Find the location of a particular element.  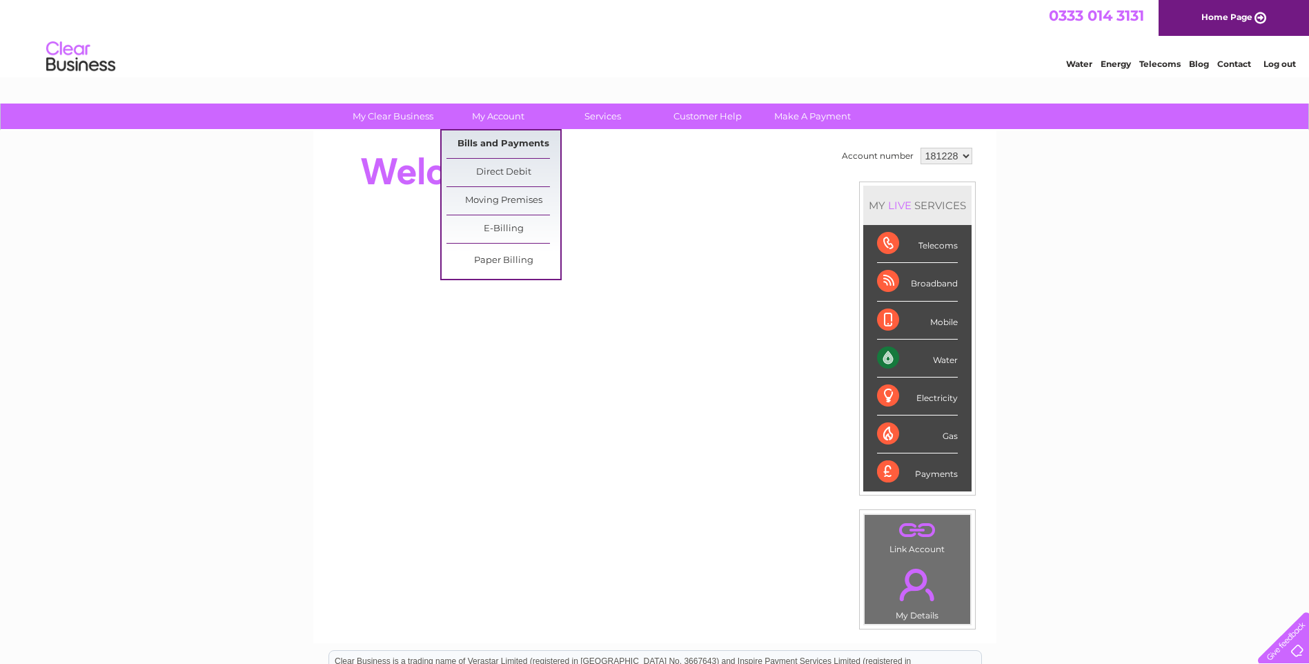

img: logo.png is located at coordinates (81, 57).